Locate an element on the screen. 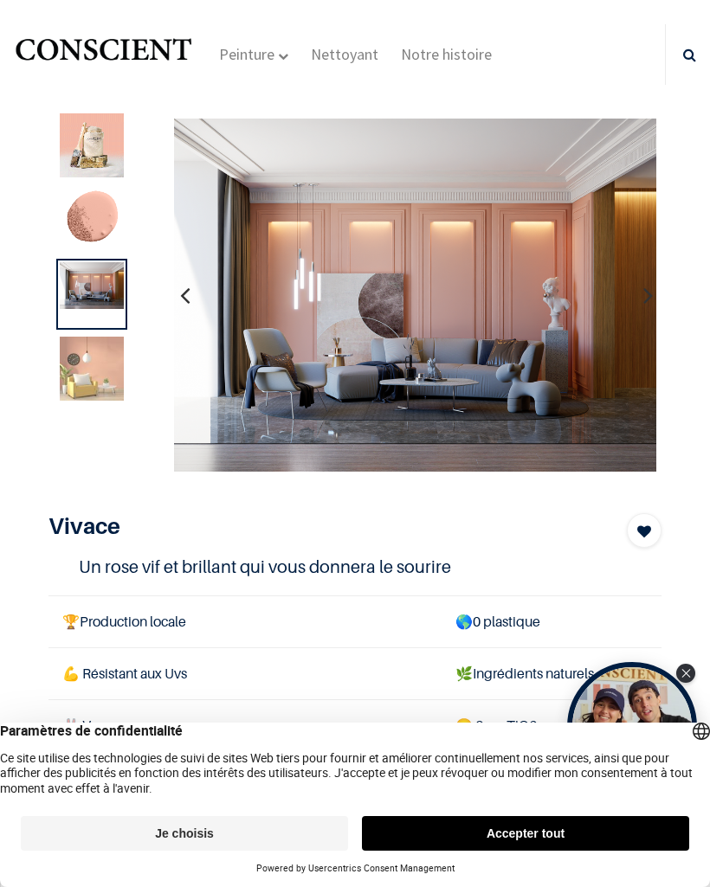 Image resolution: width=710 pixels, height=887 pixels. span: 🐰 Vegan is located at coordinates (92, 725).